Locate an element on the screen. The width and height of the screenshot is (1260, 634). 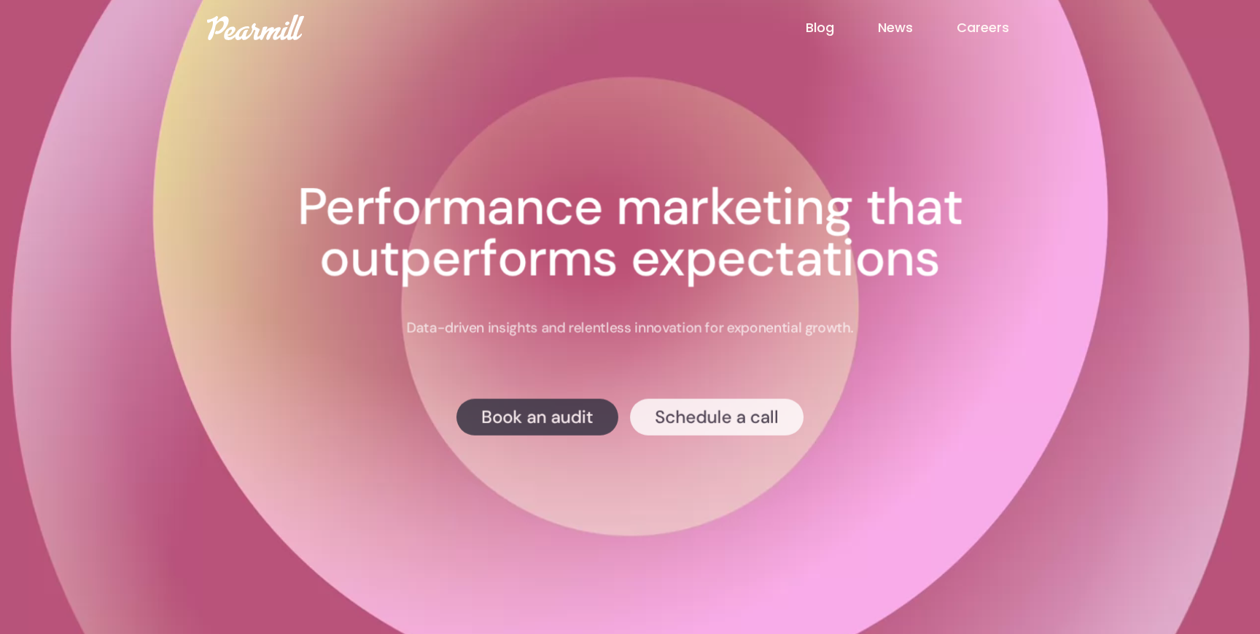
a: Book an audit is located at coordinates (537, 416).